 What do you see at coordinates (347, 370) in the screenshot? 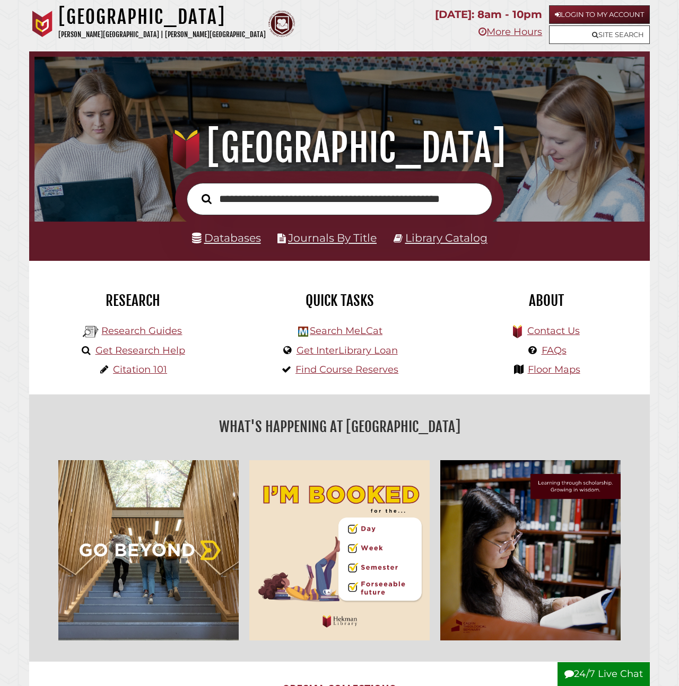
I see `a: Find Course Reserves` at bounding box center [347, 370].